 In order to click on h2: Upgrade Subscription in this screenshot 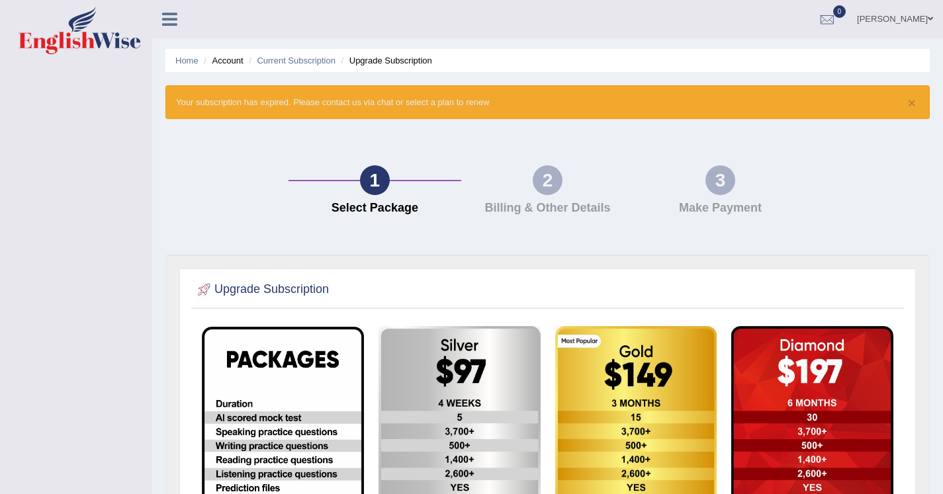, I will do `click(261, 290)`.